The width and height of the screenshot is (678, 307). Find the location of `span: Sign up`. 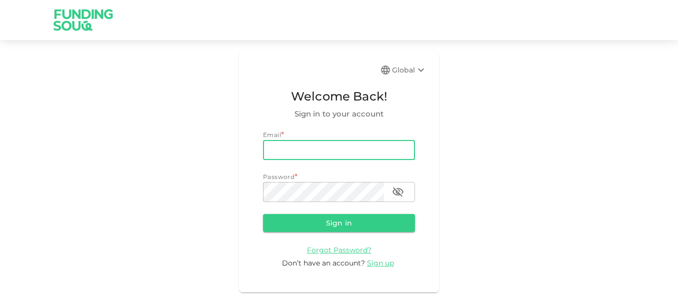

span: Sign up is located at coordinates (381, 263).